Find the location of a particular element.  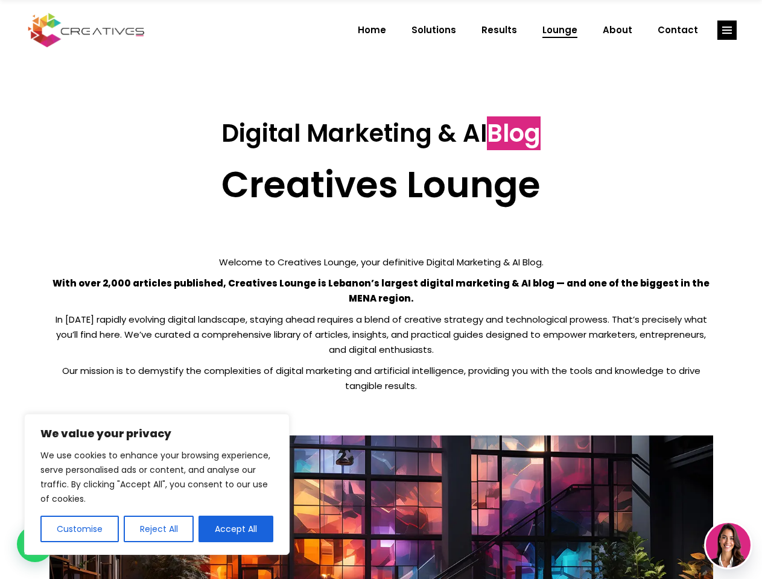

span: Contact is located at coordinates (678, 30).